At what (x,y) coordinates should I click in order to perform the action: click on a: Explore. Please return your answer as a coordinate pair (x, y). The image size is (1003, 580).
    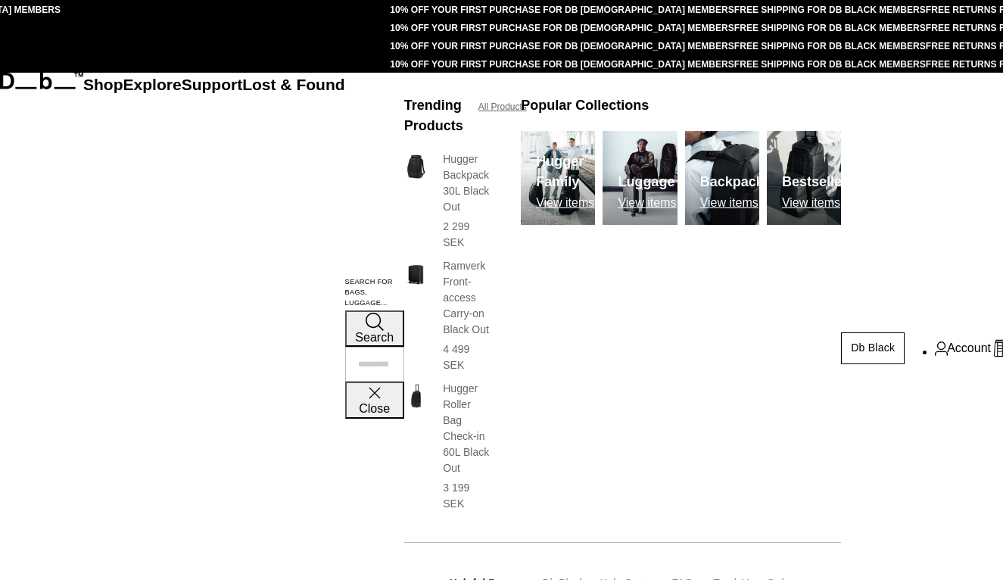
    Looking at the image, I should click on (152, 84).